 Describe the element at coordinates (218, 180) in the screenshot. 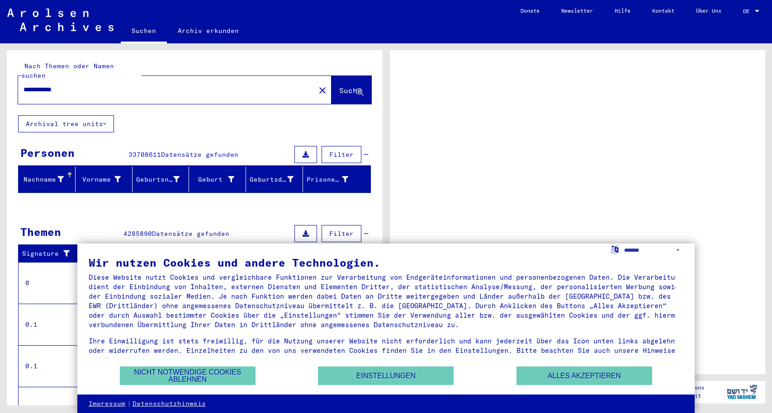

I see `mat-header-cell: Geburt‏` at that location.